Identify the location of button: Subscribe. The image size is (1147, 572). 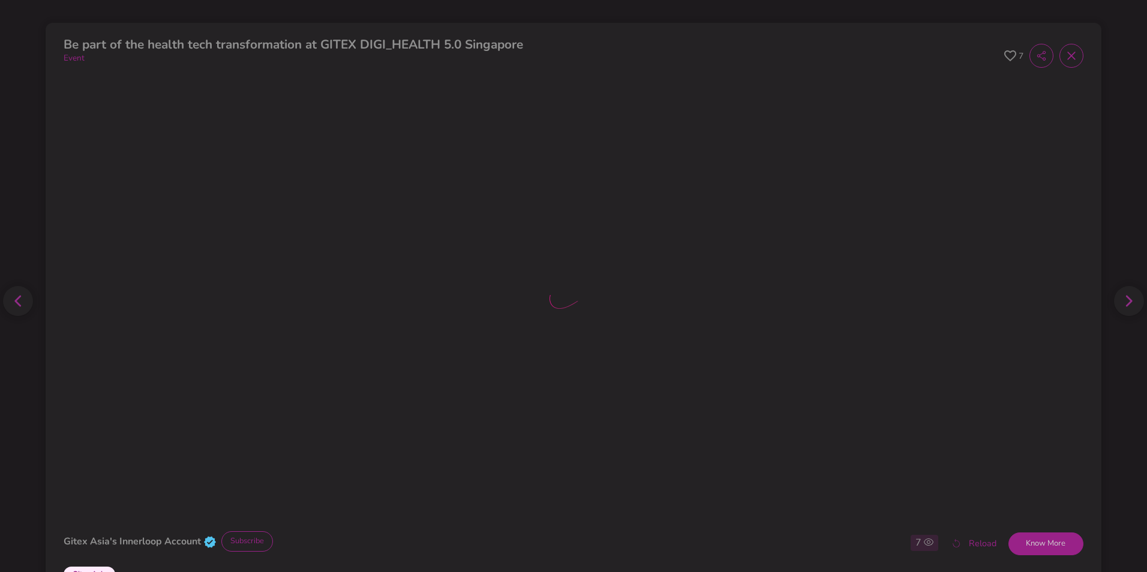
(247, 541).